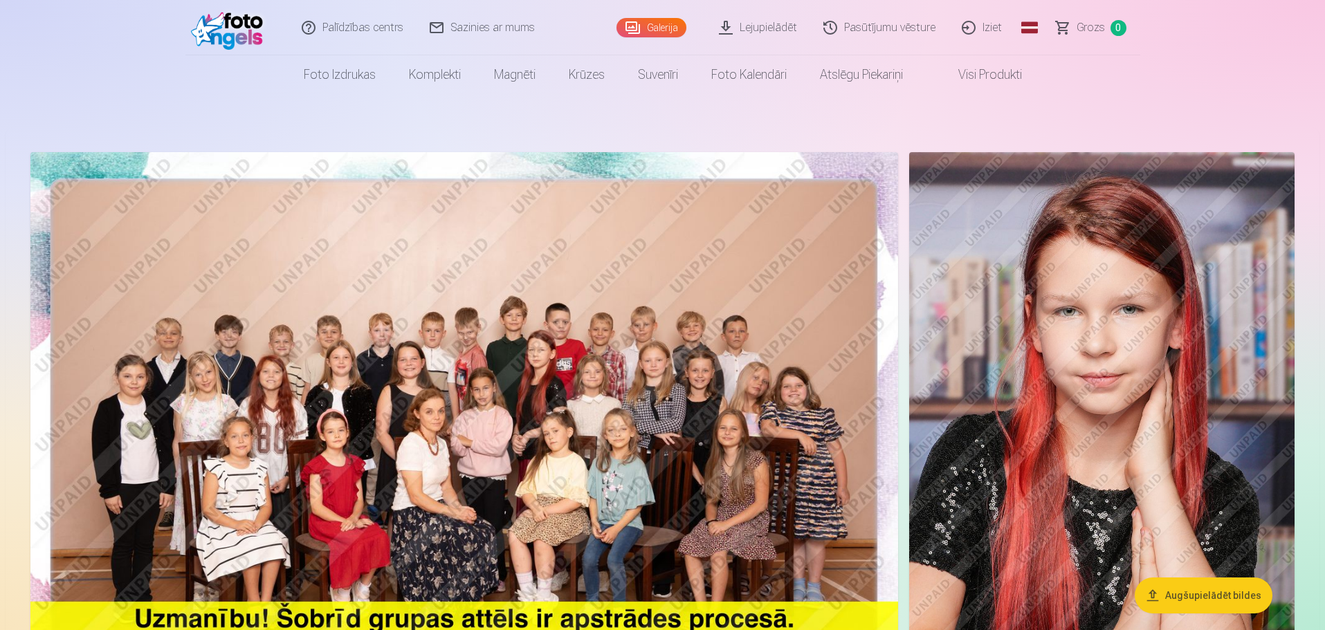 The width and height of the screenshot is (1325, 630). I want to click on span: 0, so click(1118, 28).